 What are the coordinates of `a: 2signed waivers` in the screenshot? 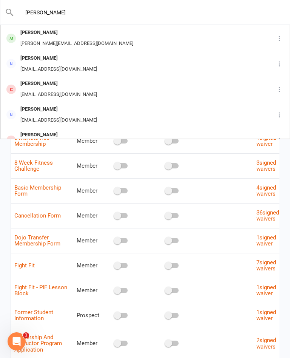 It's located at (267, 344).